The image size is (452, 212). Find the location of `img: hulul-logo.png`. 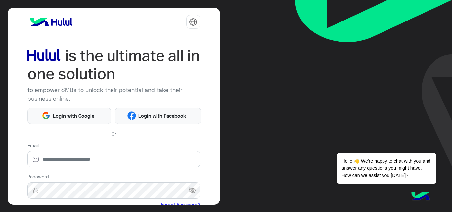

img: hulul-logo.png is located at coordinates (421, 197).